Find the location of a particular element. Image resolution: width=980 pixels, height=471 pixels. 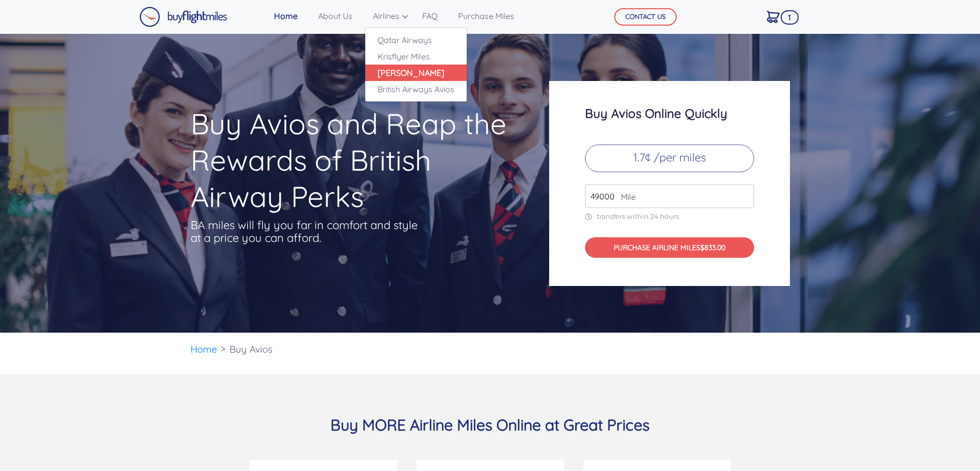

li: Buy Avios is located at coordinates (251, 349).